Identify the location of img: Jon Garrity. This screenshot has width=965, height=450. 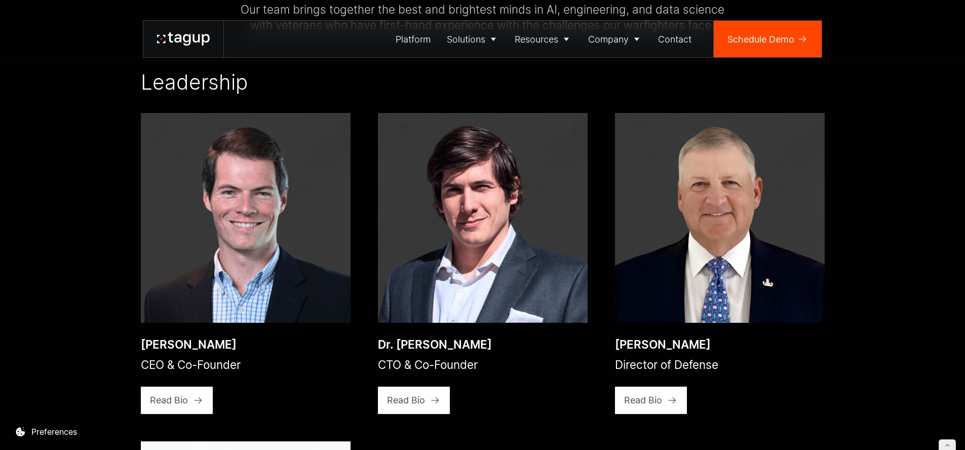
(246, 218).